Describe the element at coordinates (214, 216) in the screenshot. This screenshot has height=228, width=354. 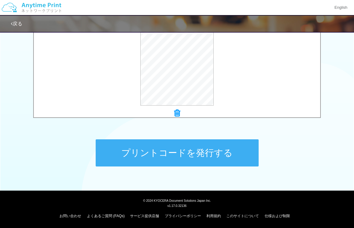
I see `a: 利用規約` at that location.